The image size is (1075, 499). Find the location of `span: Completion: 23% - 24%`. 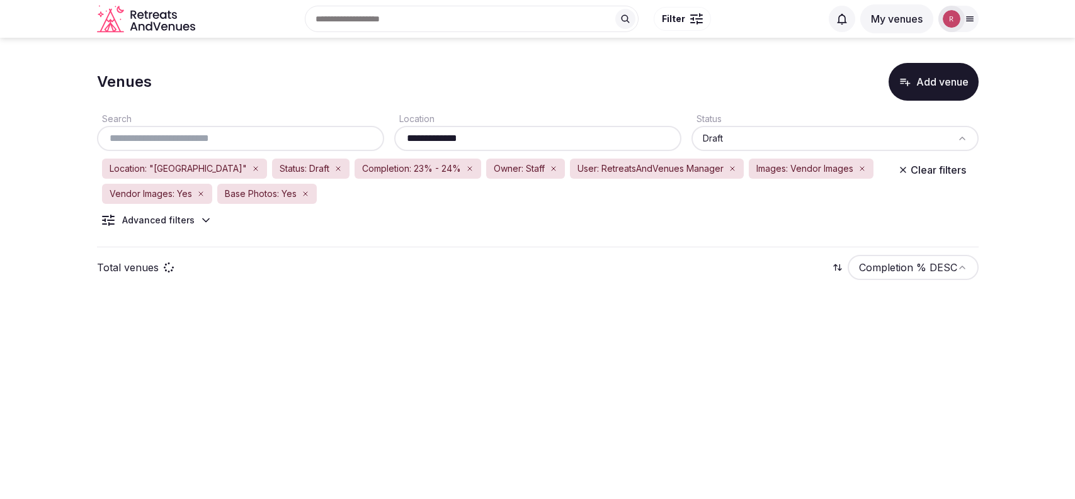

span: Completion: 23% - 24% is located at coordinates (411, 169).